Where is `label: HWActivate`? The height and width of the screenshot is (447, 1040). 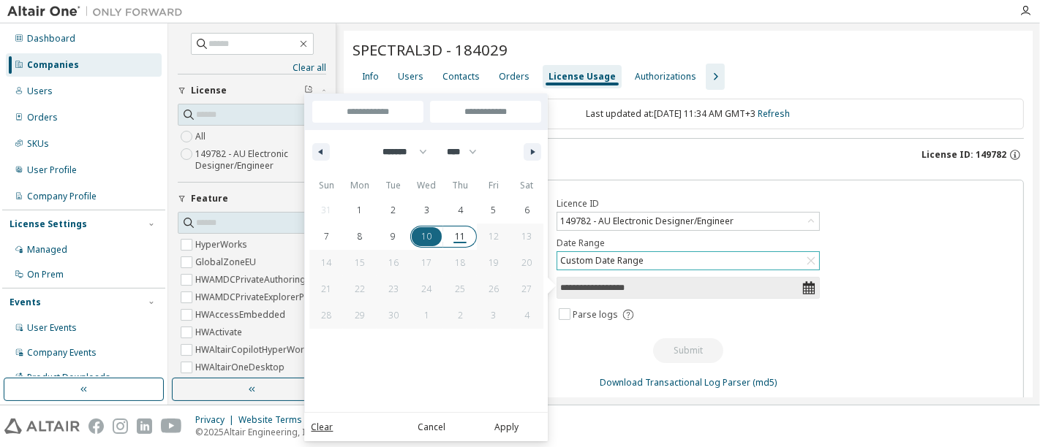 label: HWActivate is located at coordinates (220, 333).